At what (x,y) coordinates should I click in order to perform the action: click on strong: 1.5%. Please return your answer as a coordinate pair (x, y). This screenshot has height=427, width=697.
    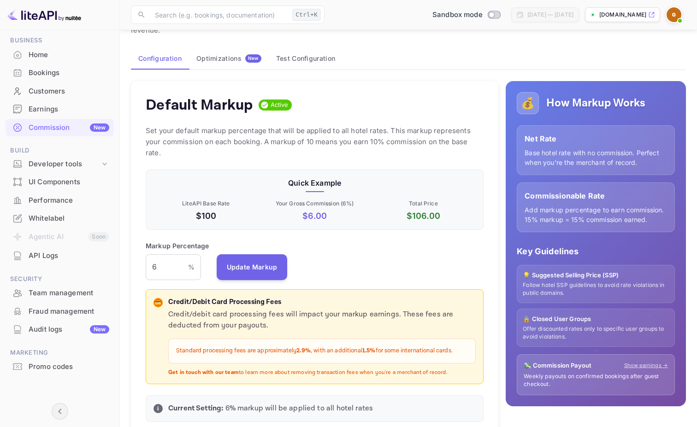
    Looking at the image, I should click on (369, 351).